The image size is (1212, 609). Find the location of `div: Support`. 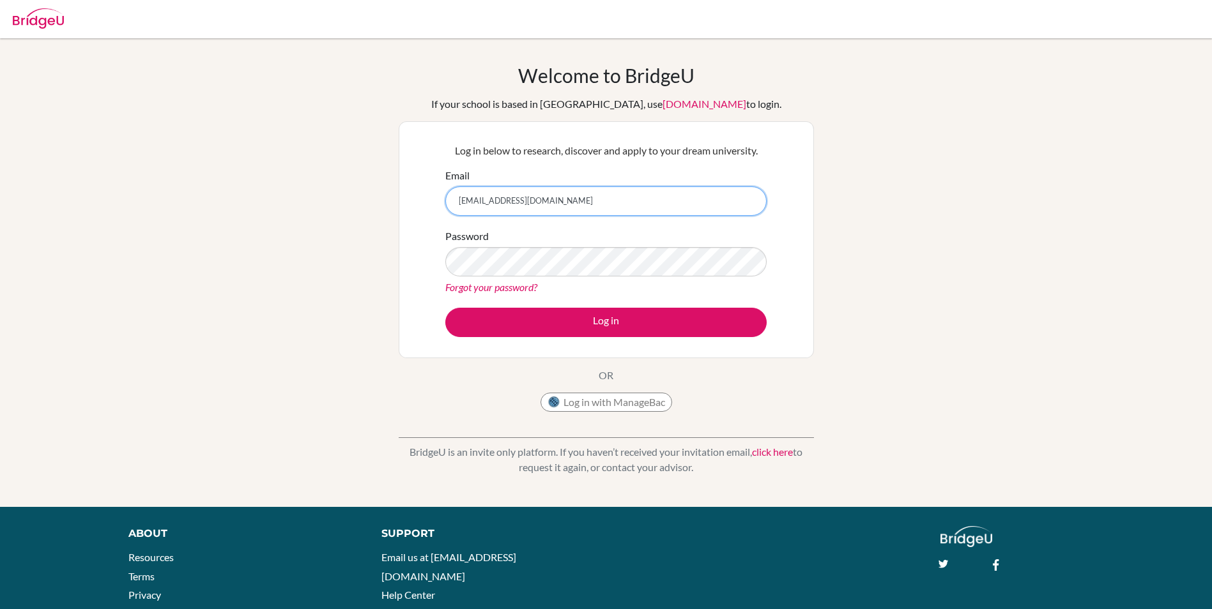

div: Support is located at coordinates (486, 534).